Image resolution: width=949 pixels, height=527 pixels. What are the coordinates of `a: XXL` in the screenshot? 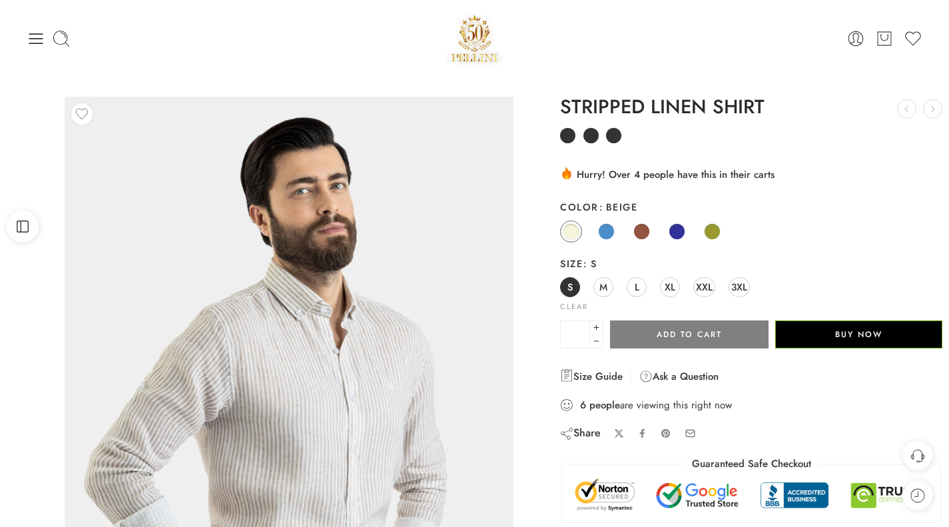 It's located at (704, 287).